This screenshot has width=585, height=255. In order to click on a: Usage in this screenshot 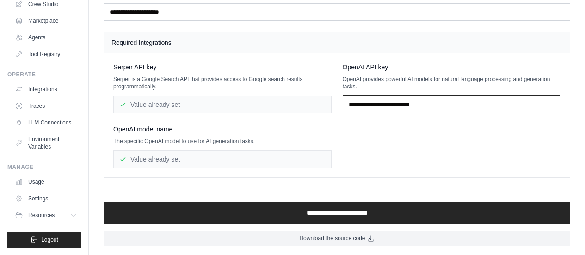, I will do `click(46, 182)`.